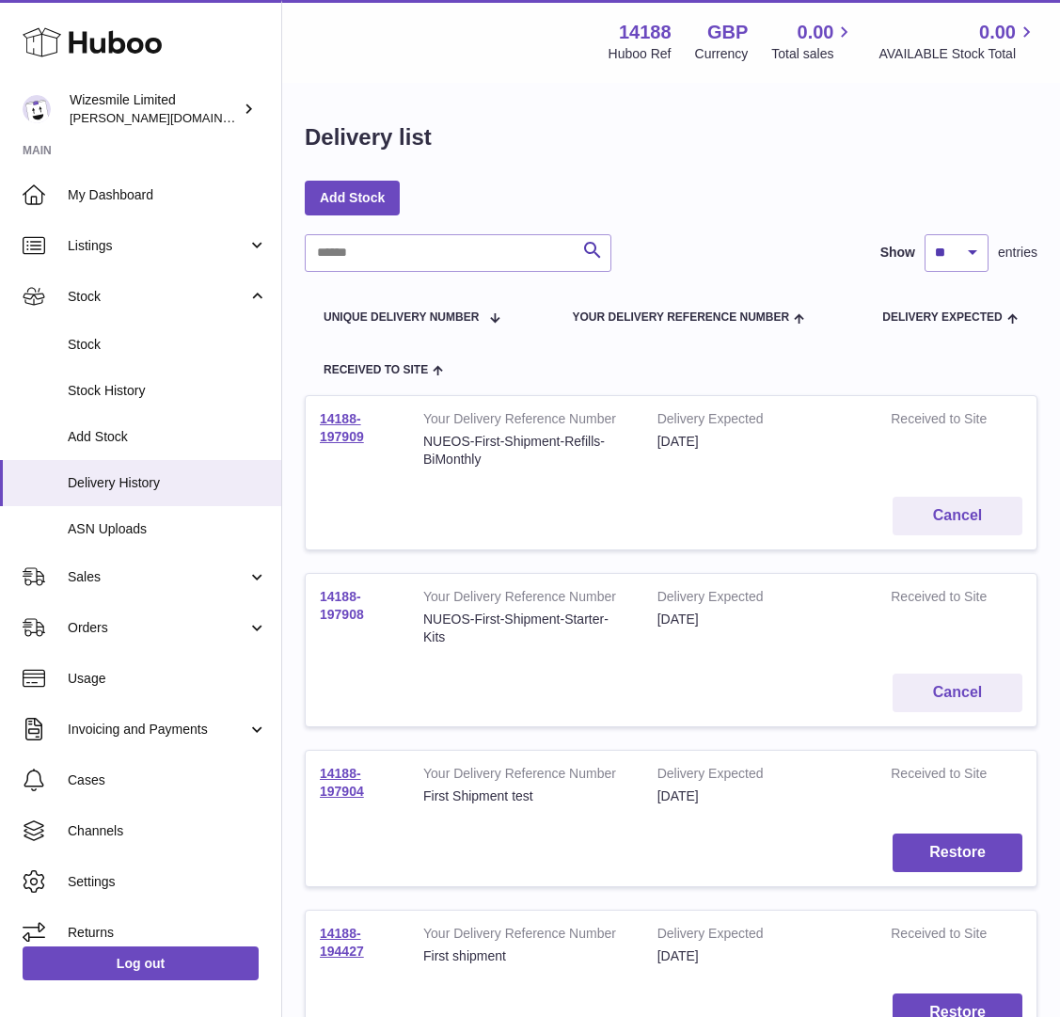  Describe the element at coordinates (727, 32) in the screenshot. I see `strong: GBP` at that location.